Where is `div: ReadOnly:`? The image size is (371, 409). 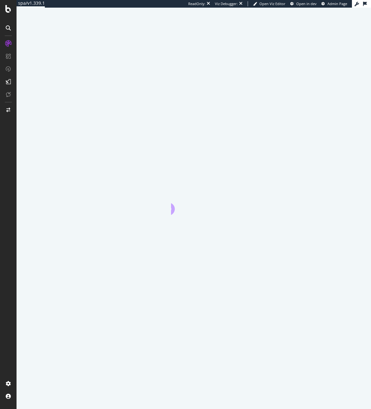
div: ReadOnly: is located at coordinates (197, 4).